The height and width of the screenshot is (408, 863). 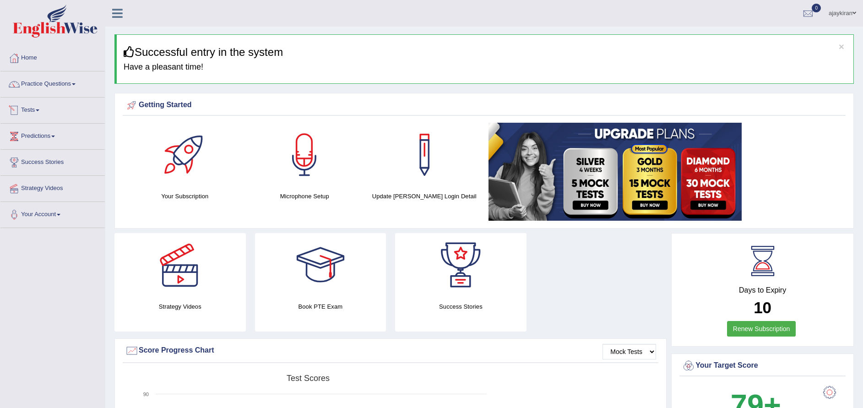 I want to click on a: Home, so click(x=53, y=57).